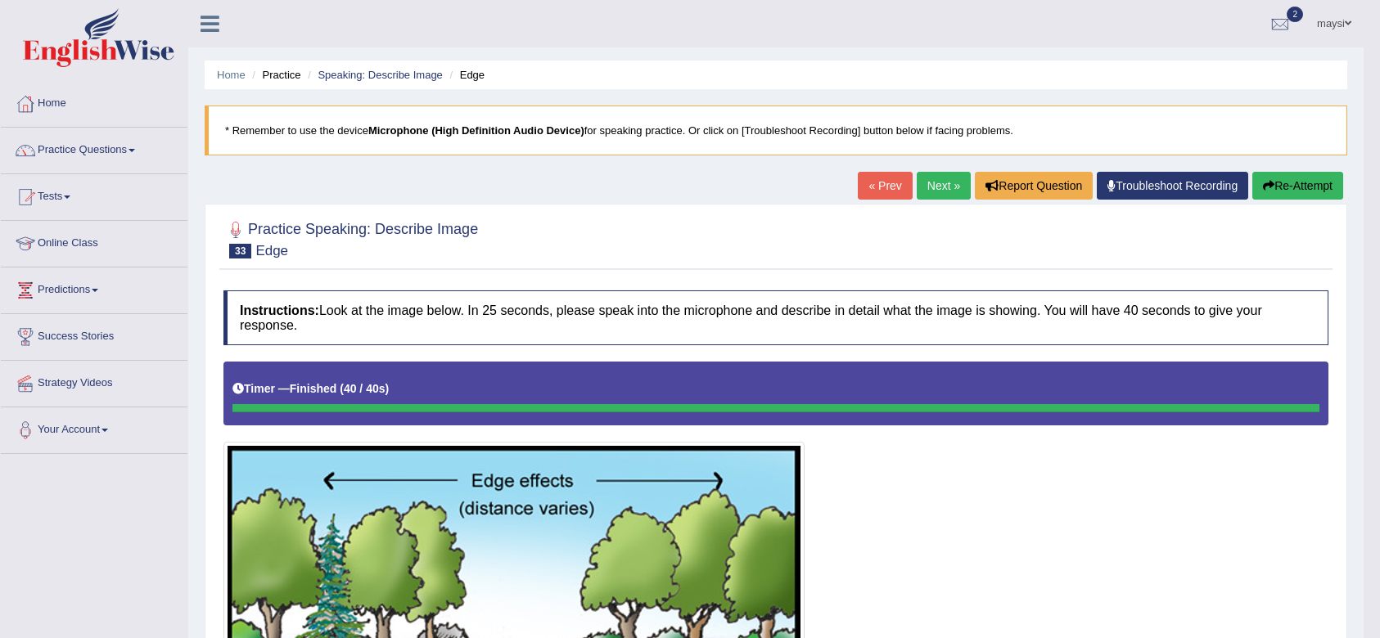  What do you see at coordinates (776, 130) in the screenshot?
I see `blockquote: * Remember to use the device for speaking practice. Or click on [Troubleshoot Recording] button b...` at bounding box center [776, 130].